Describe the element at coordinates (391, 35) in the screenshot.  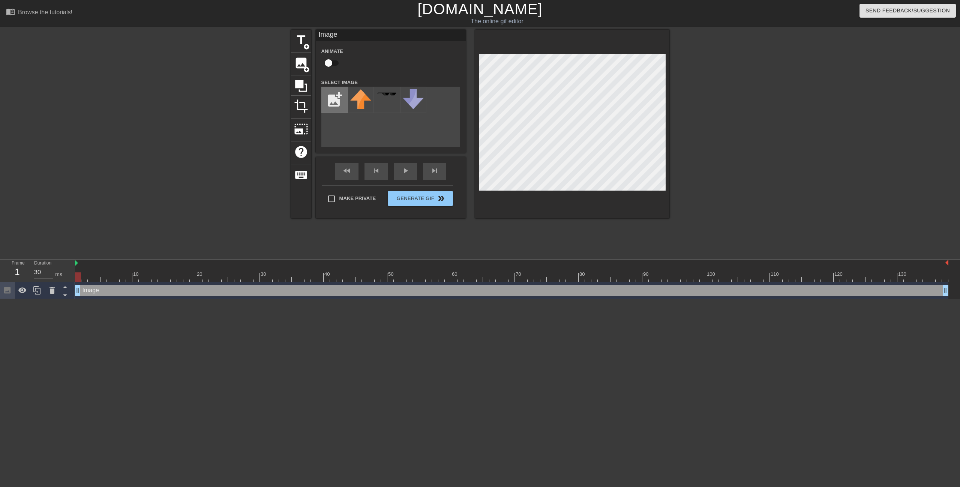
I see `div: Image` at that location.